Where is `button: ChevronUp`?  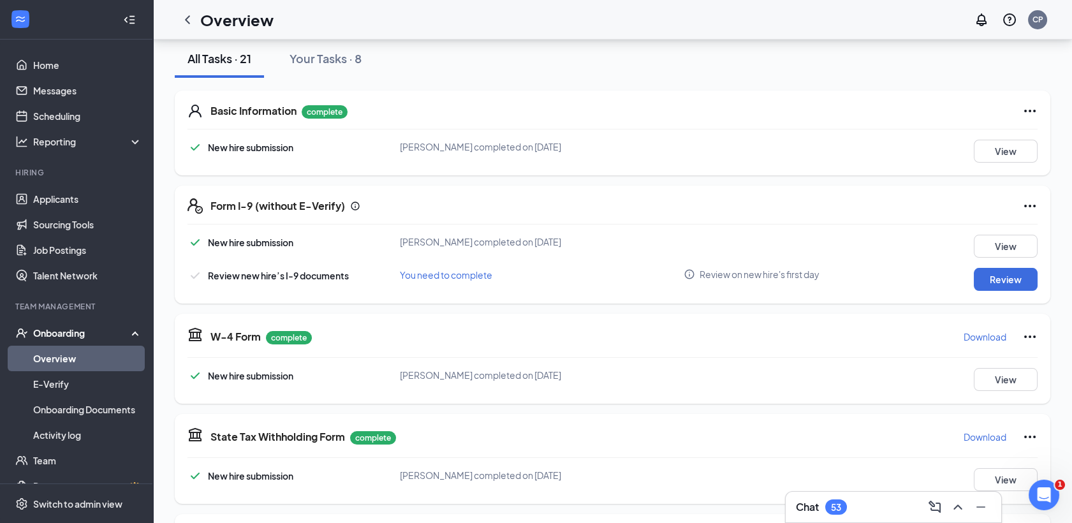 button: ChevronUp is located at coordinates (958, 507).